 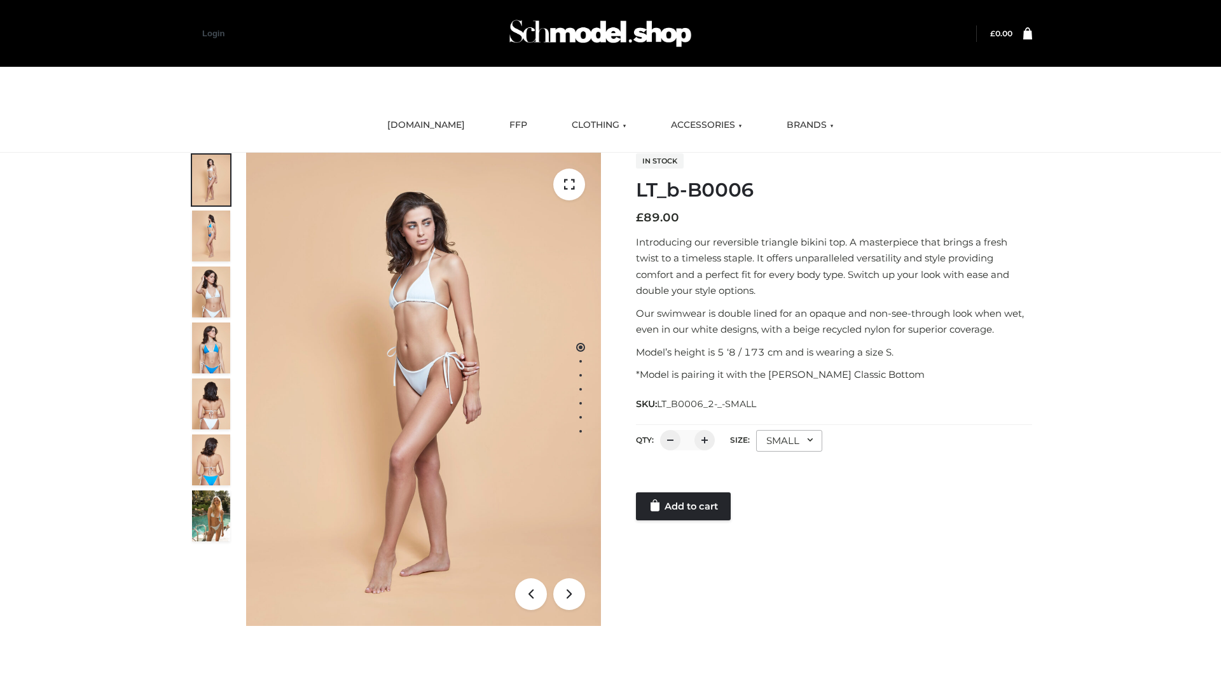 What do you see at coordinates (810, 125) in the screenshot?
I see `a: BRANDS` at bounding box center [810, 125].